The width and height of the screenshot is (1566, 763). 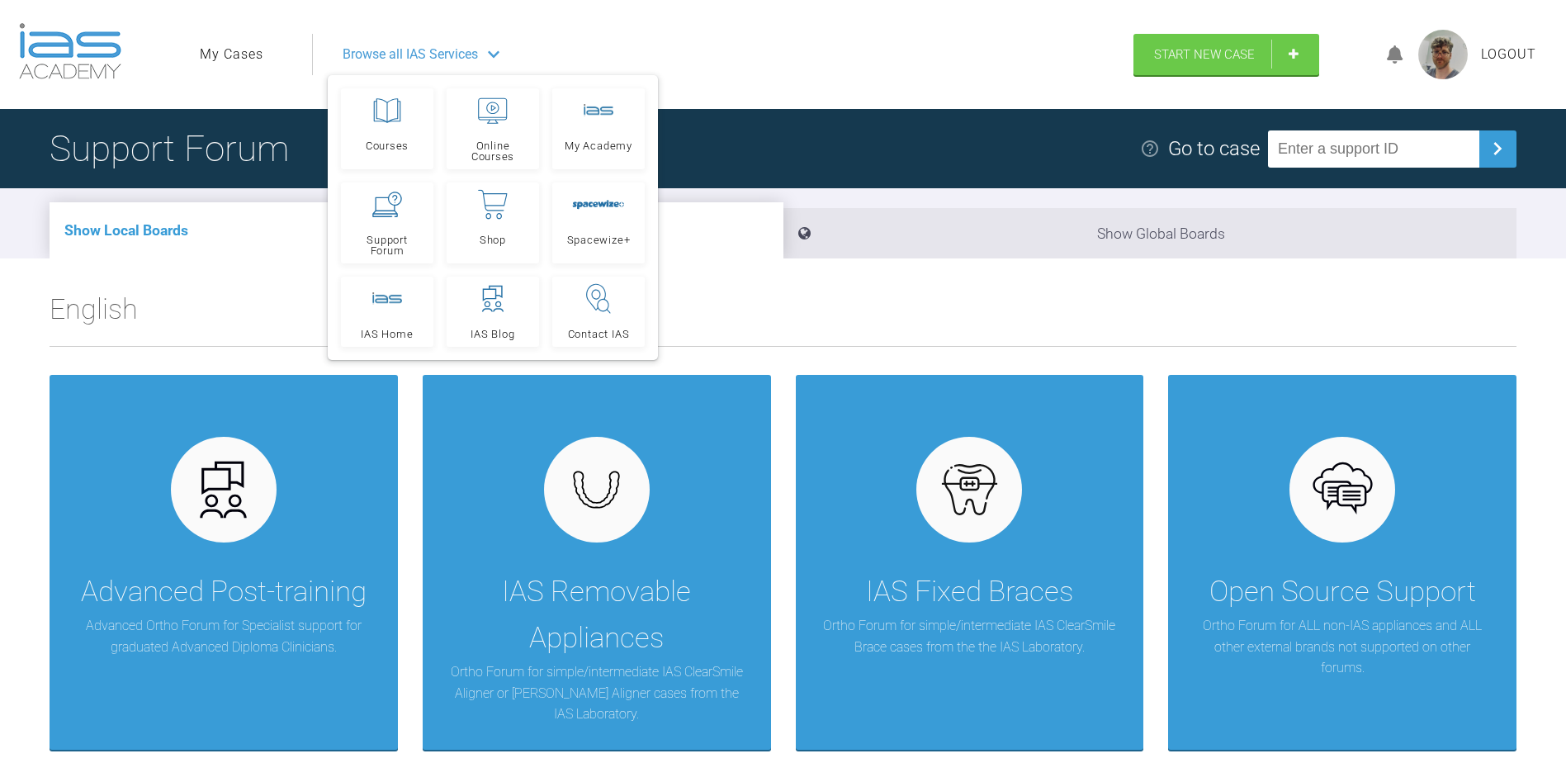 I want to click on p: Ortho Forum for simple/intermediate IAS ClearSmile Brace cases from the the IAS Laboratory., so click(x=970, y=636).